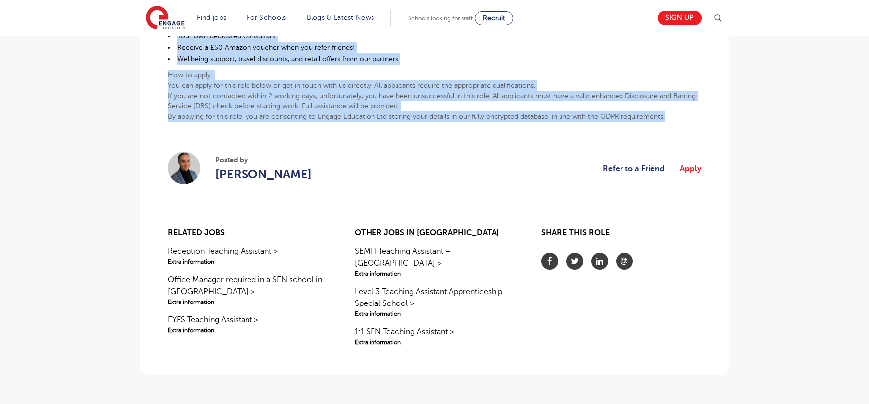 The image size is (869, 404). What do you see at coordinates (165, 18) in the screenshot?
I see `img: Engage Education` at bounding box center [165, 18].